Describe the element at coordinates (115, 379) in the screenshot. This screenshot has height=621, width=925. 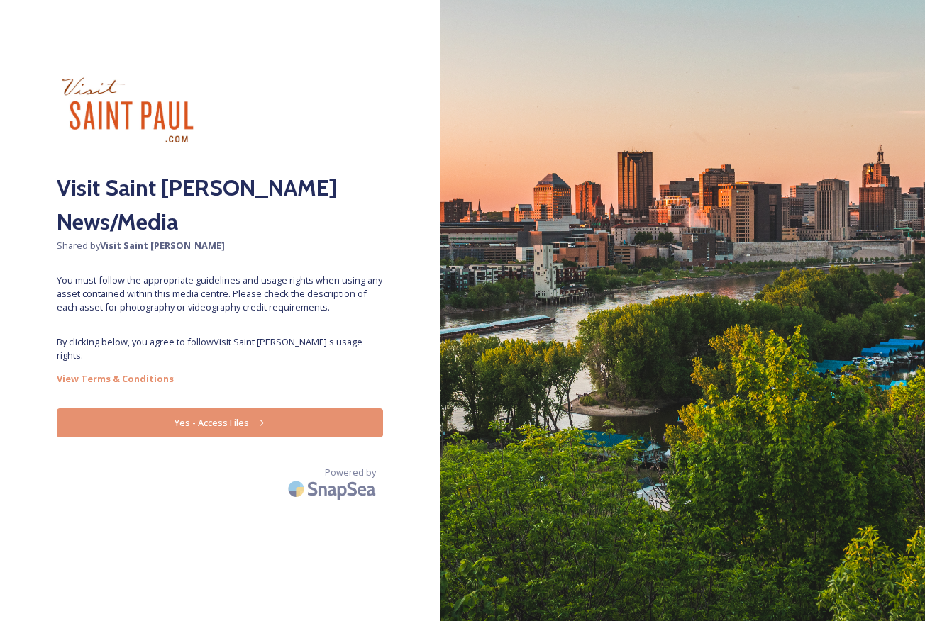
I see `strong: View Terms & Conditions` at that location.